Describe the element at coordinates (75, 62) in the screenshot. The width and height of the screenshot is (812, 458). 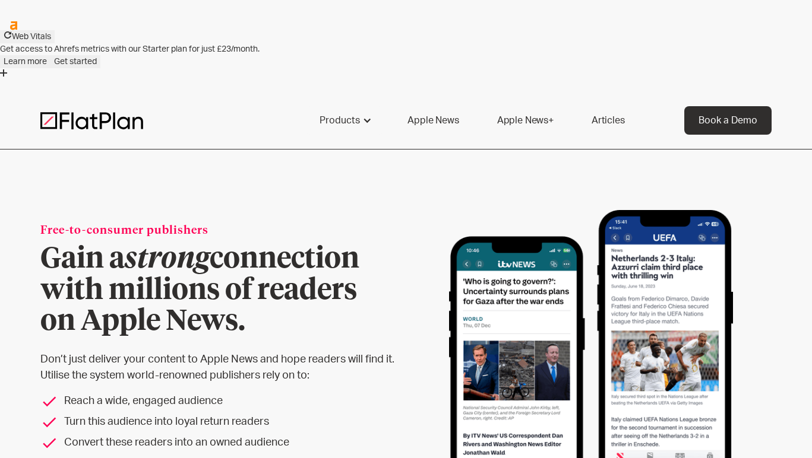
I see `button: Get started` at that location.